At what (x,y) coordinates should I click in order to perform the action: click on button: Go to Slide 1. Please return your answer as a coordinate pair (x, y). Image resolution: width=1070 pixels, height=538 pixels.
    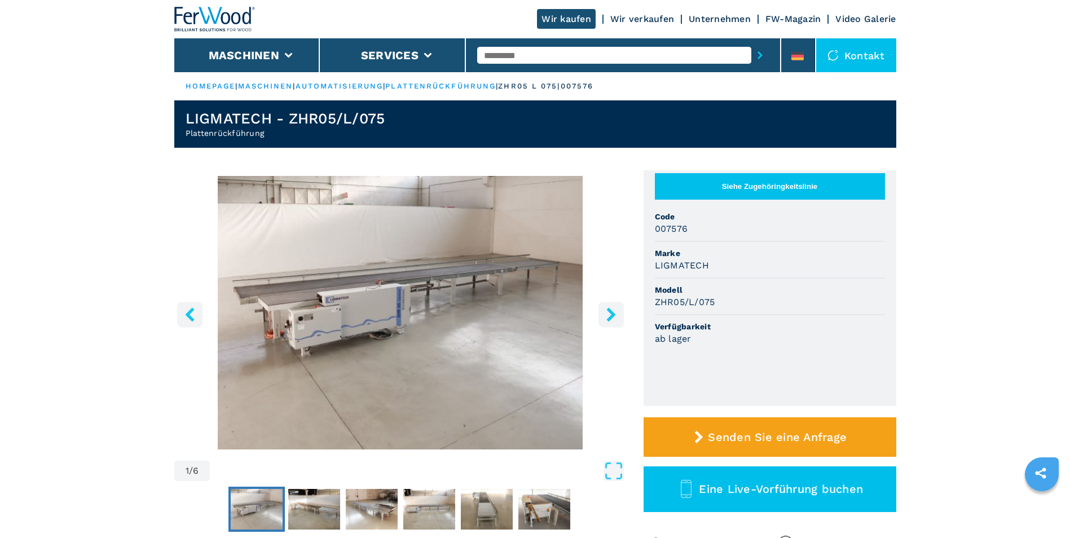
    Looking at the image, I should click on (257, 509).